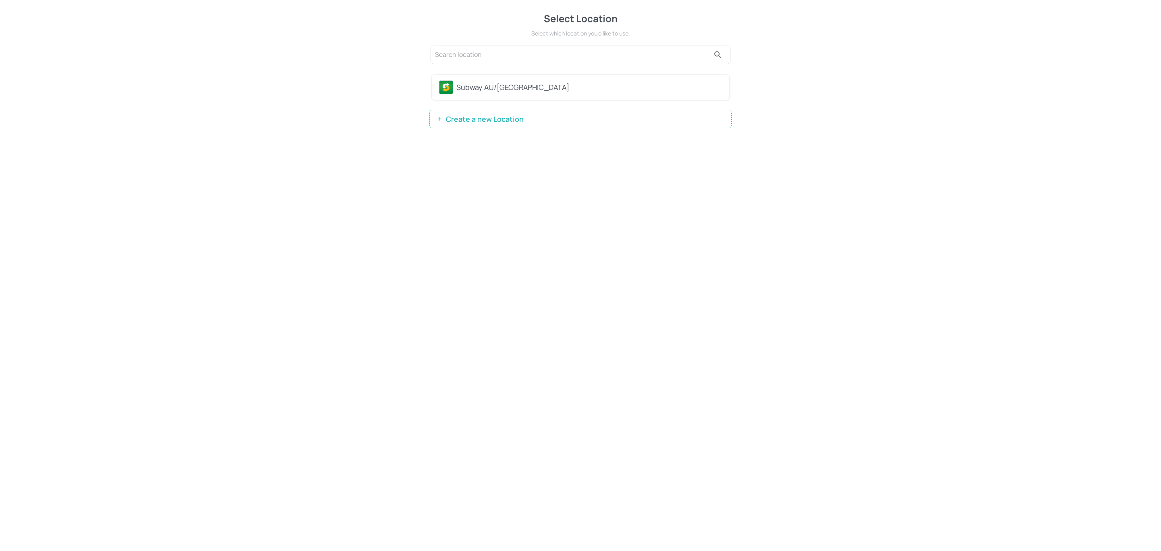  Describe the element at coordinates (573, 55) in the screenshot. I see `input: Search location` at that location.